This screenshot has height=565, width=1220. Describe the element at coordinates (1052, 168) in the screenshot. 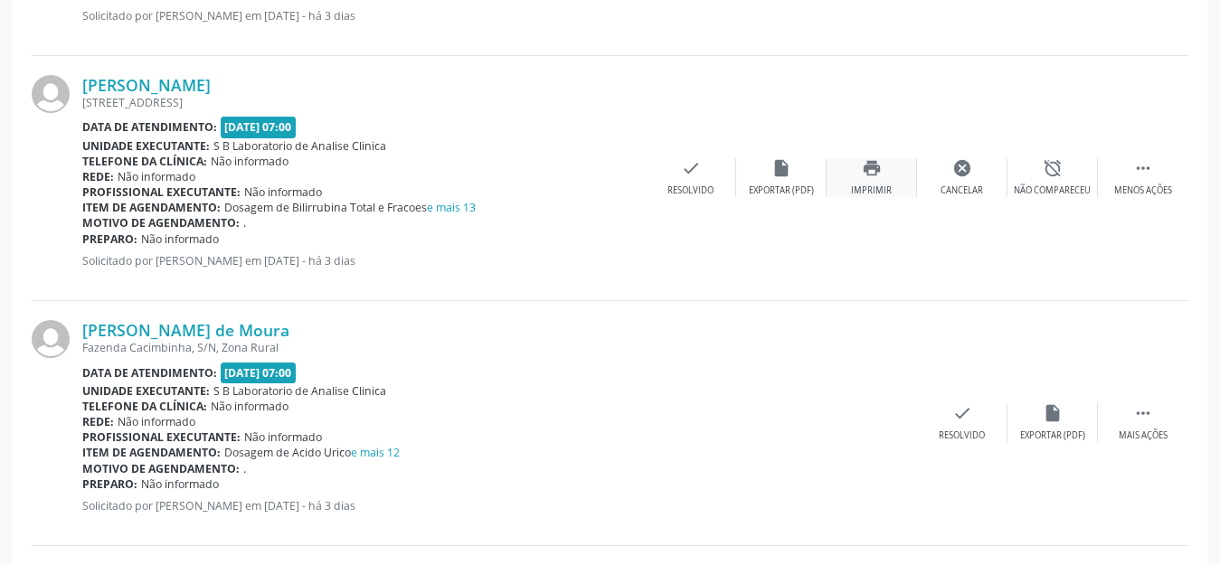

I see `i: alarm_off` at that location.